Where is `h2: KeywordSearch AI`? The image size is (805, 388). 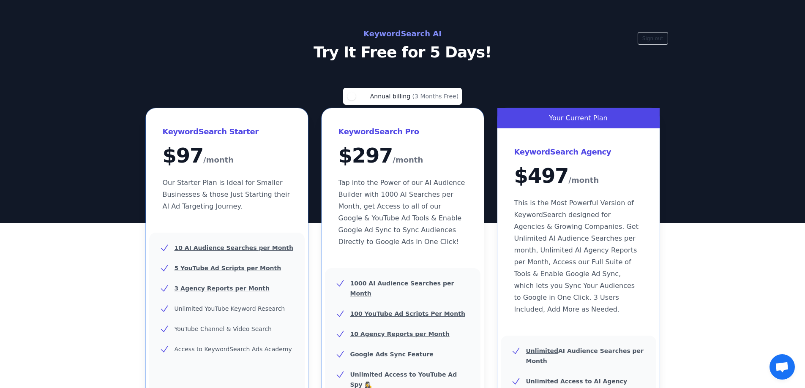 h2: KeywordSearch AI is located at coordinates (403, 34).